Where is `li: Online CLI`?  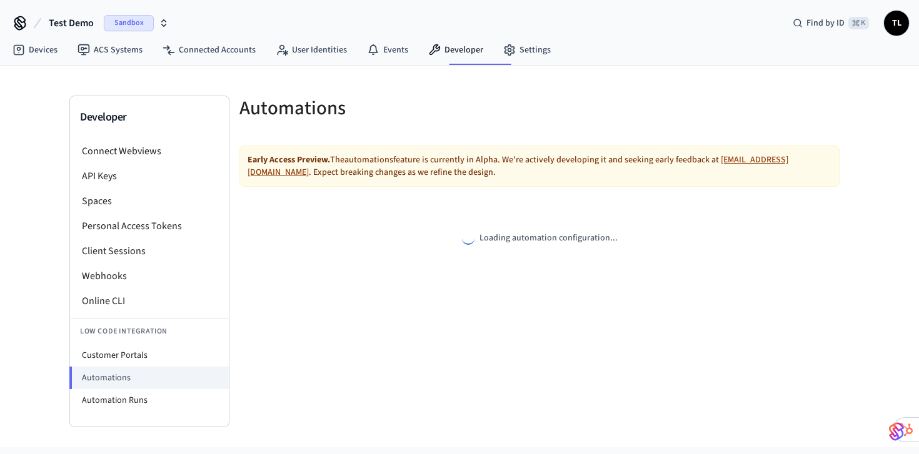
li: Online CLI is located at coordinates (149, 301).